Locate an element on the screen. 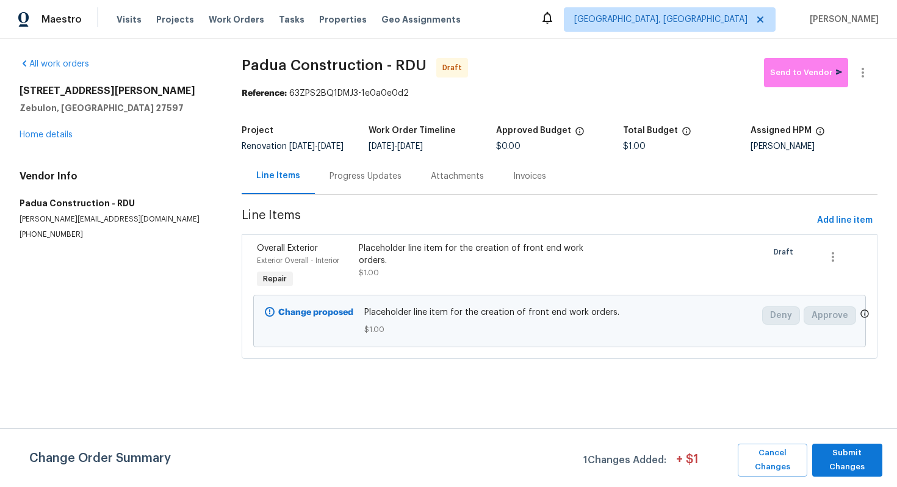 The height and width of the screenshot is (487, 897). div: Line Items is located at coordinates (278, 176).